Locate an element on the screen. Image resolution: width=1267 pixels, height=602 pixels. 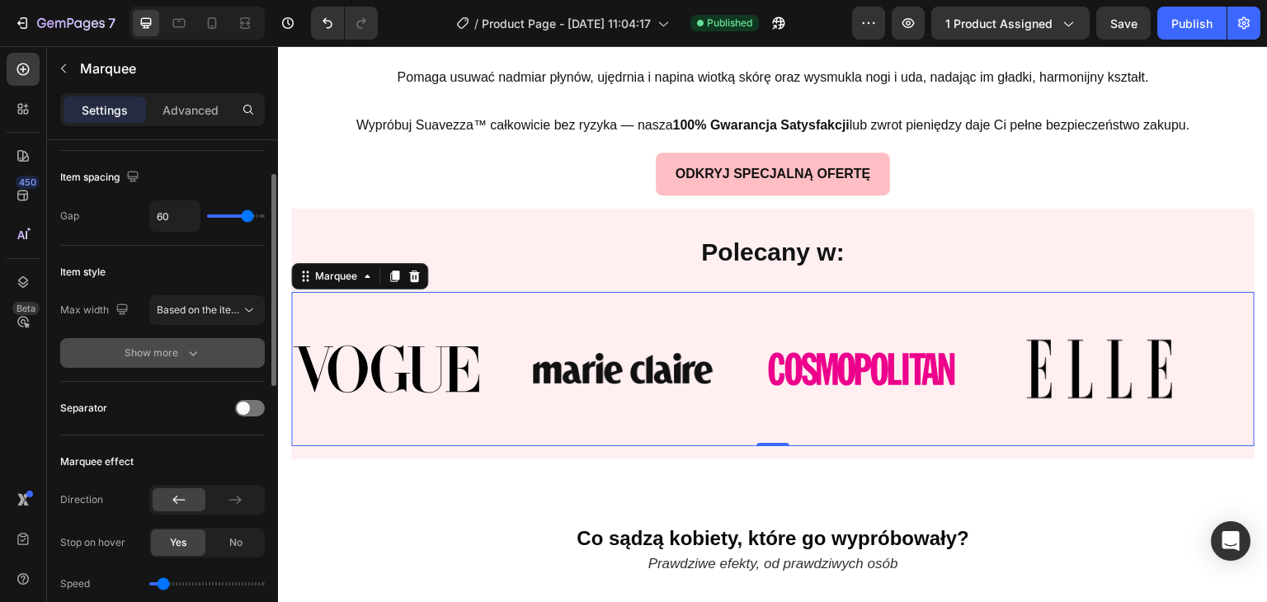
span: Yes is located at coordinates (178, 543).